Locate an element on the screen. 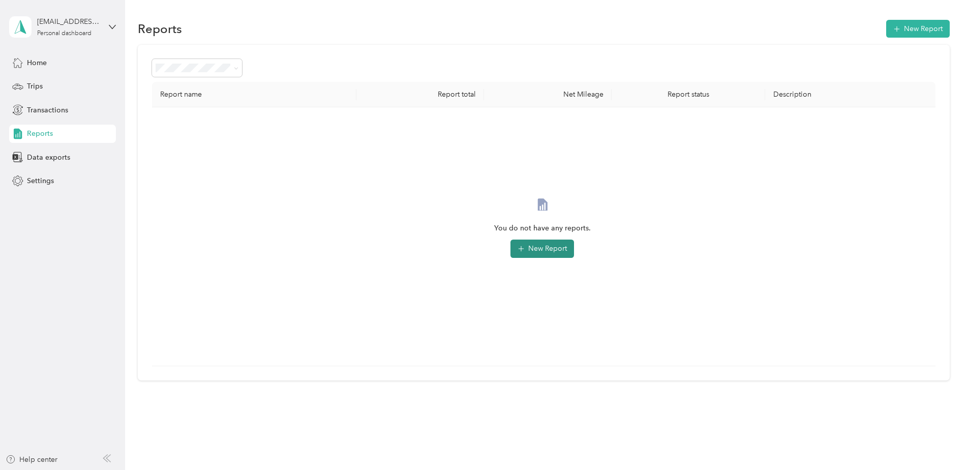 The image size is (967, 470). span: You do not have any reports. is located at coordinates (542, 228).